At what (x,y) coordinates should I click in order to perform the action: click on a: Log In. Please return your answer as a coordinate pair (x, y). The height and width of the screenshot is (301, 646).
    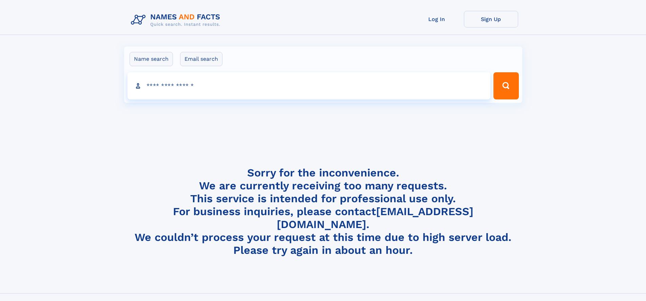
    Looking at the image, I should click on (437, 19).